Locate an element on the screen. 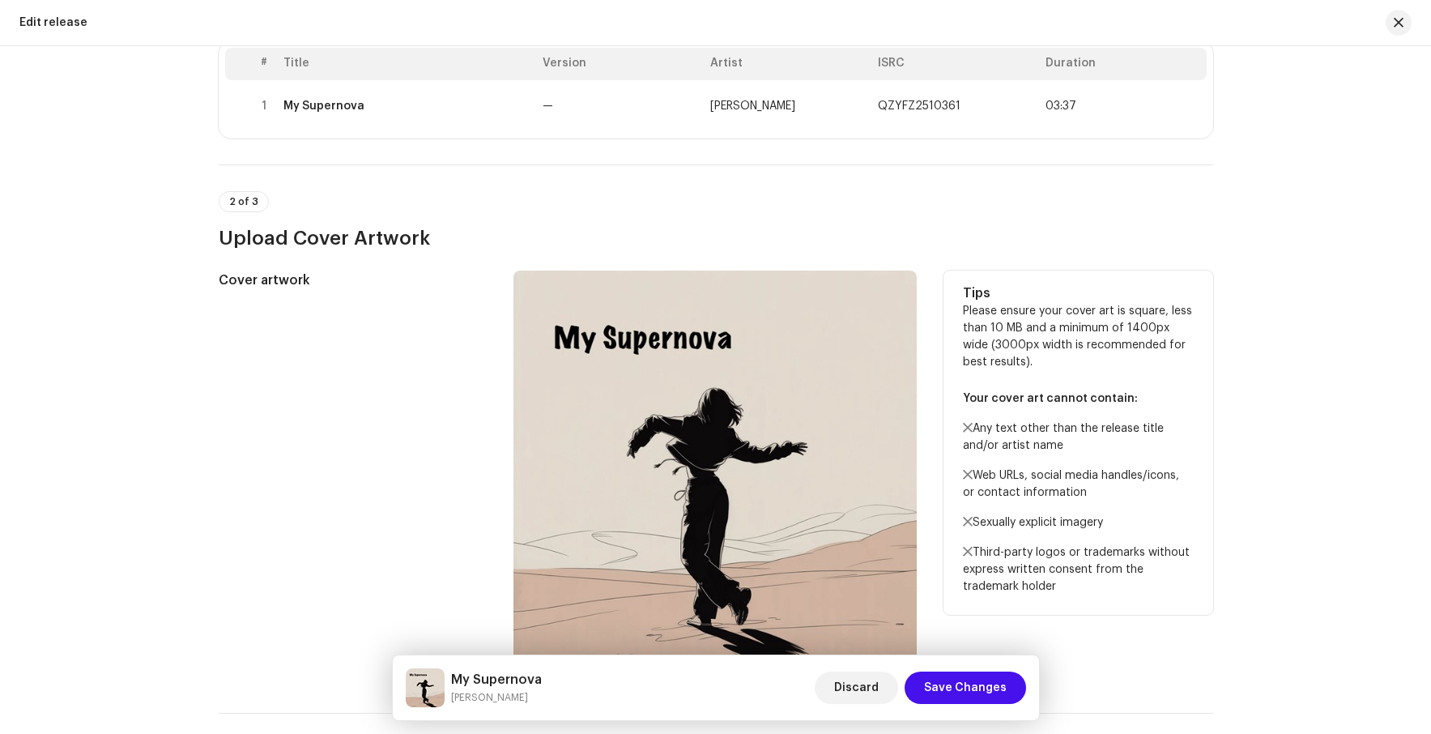  button: Discard is located at coordinates (856, 688).